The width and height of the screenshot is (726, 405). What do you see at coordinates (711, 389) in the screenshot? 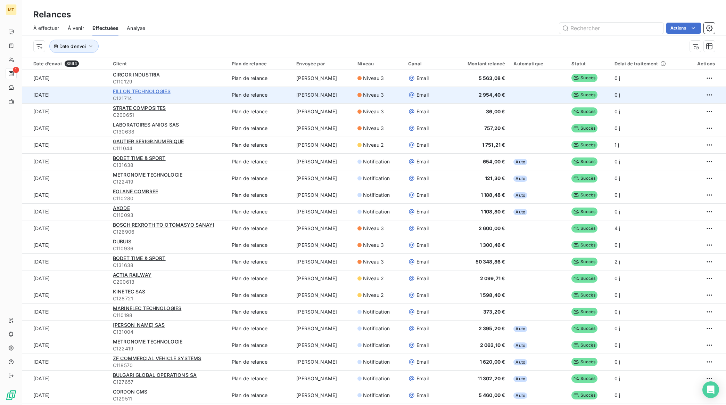
I see `div: Open Intercom Messenger` at bounding box center [711, 389].